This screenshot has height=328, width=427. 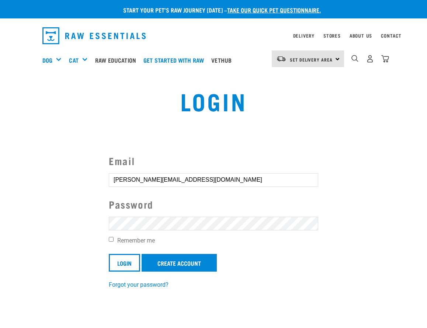 I want to click on a: Raw Education, so click(x=117, y=60).